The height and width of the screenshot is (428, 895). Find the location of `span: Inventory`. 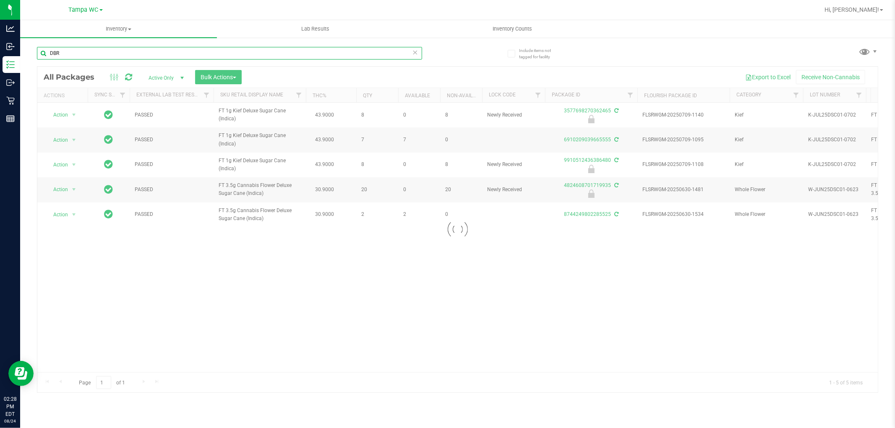

span: Inventory is located at coordinates (118, 29).